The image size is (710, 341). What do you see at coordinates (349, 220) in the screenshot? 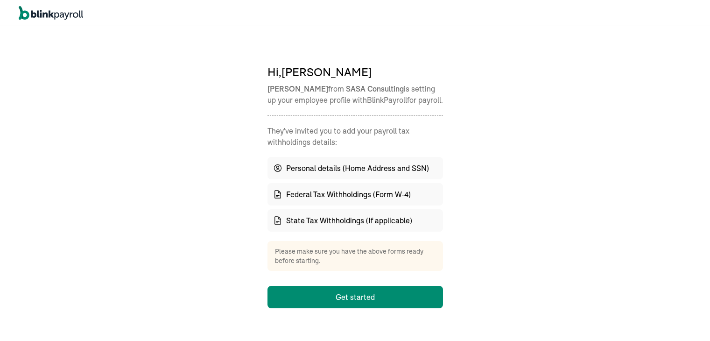
I see `span: State Tax Withholdings (If applicable)` at bounding box center [349, 220].